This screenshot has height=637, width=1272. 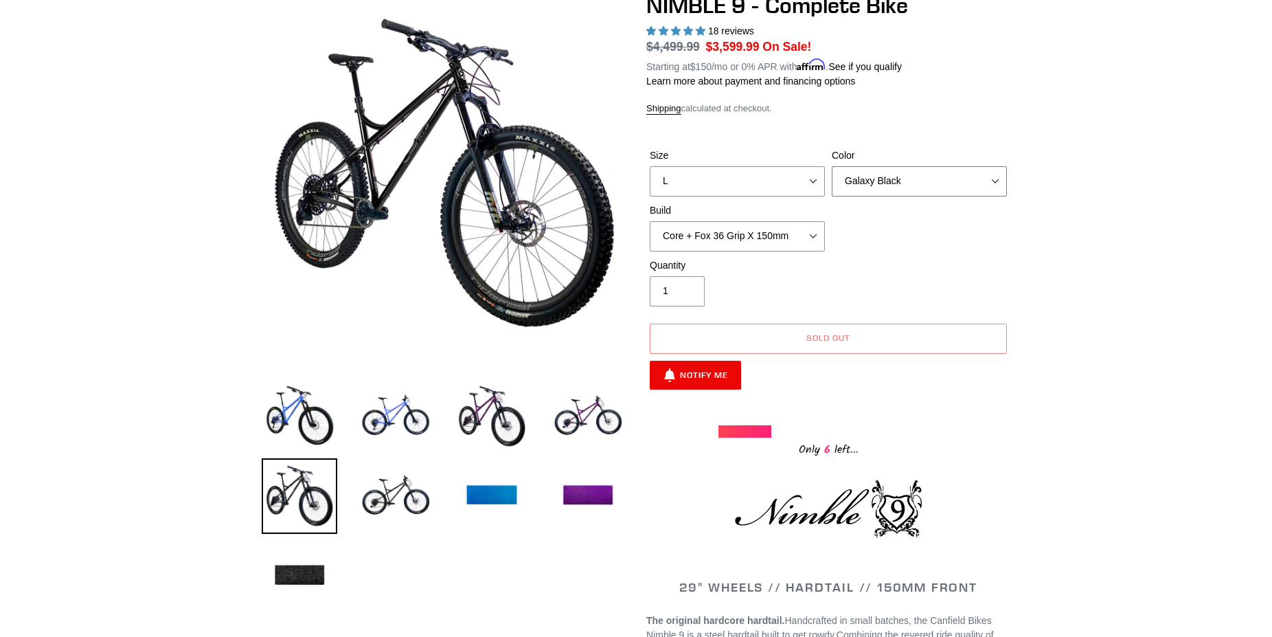 I want to click on a: Learn more about payment and financing options, so click(x=751, y=81).